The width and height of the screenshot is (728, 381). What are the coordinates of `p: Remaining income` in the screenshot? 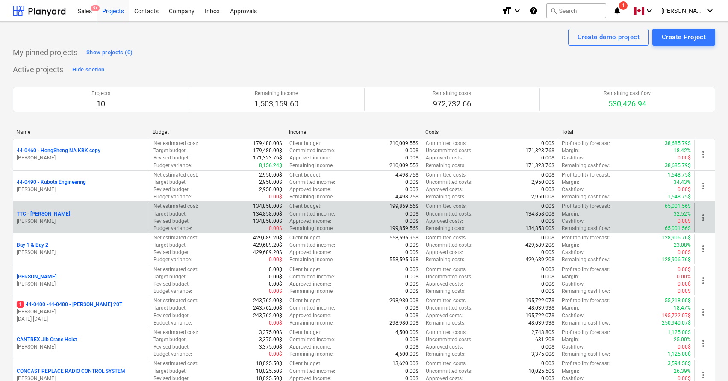 It's located at (276, 93).